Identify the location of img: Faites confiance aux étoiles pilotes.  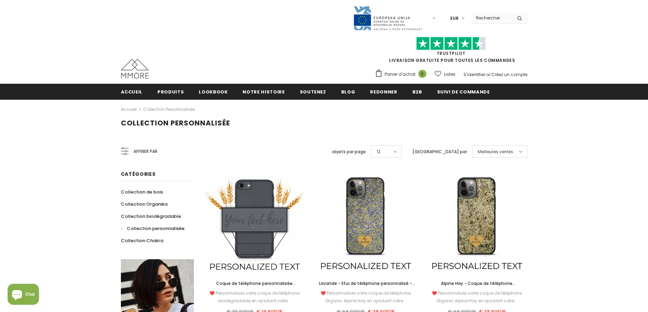
(451, 43).